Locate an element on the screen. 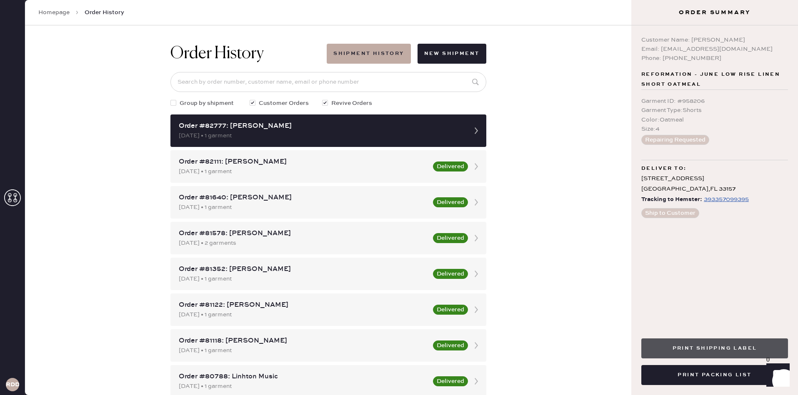 The width and height of the screenshot is (798, 395). span: Reformation - June Low Rise Linen Short Oatmeal is located at coordinates (715, 80).